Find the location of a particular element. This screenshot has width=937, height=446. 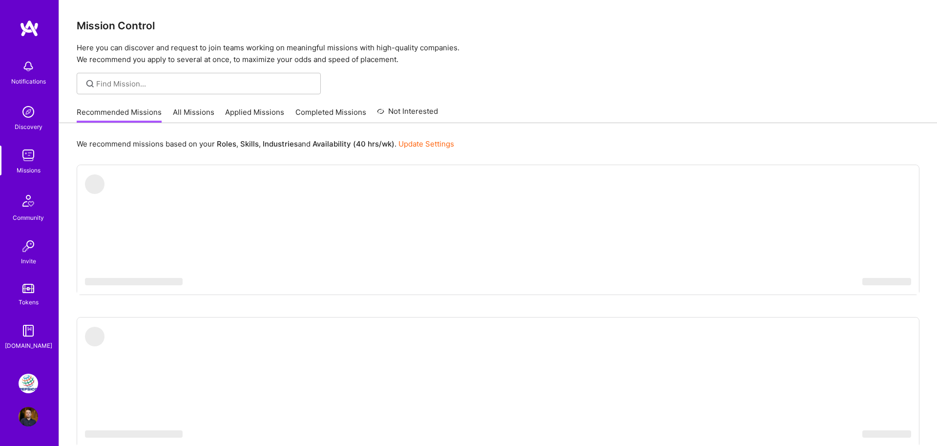

img: tokens is located at coordinates (28, 288).